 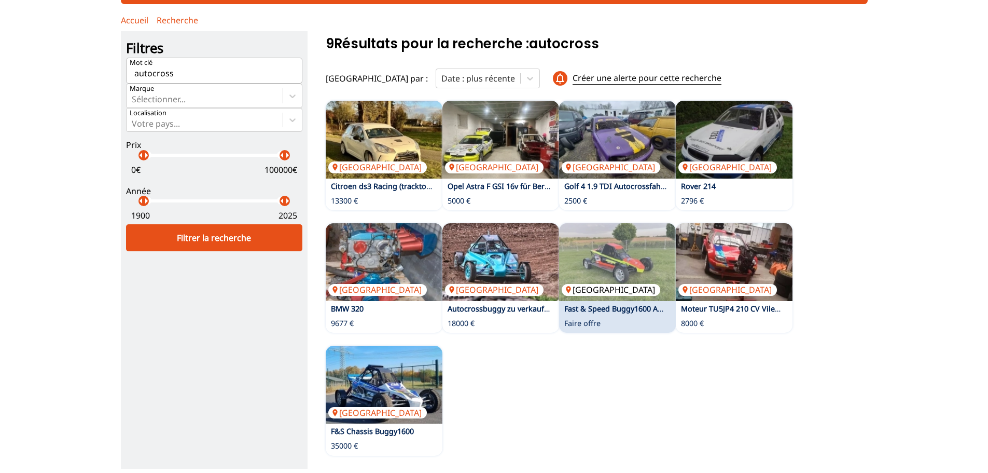 I want to click on p: 13300 €, so click(x=344, y=201).